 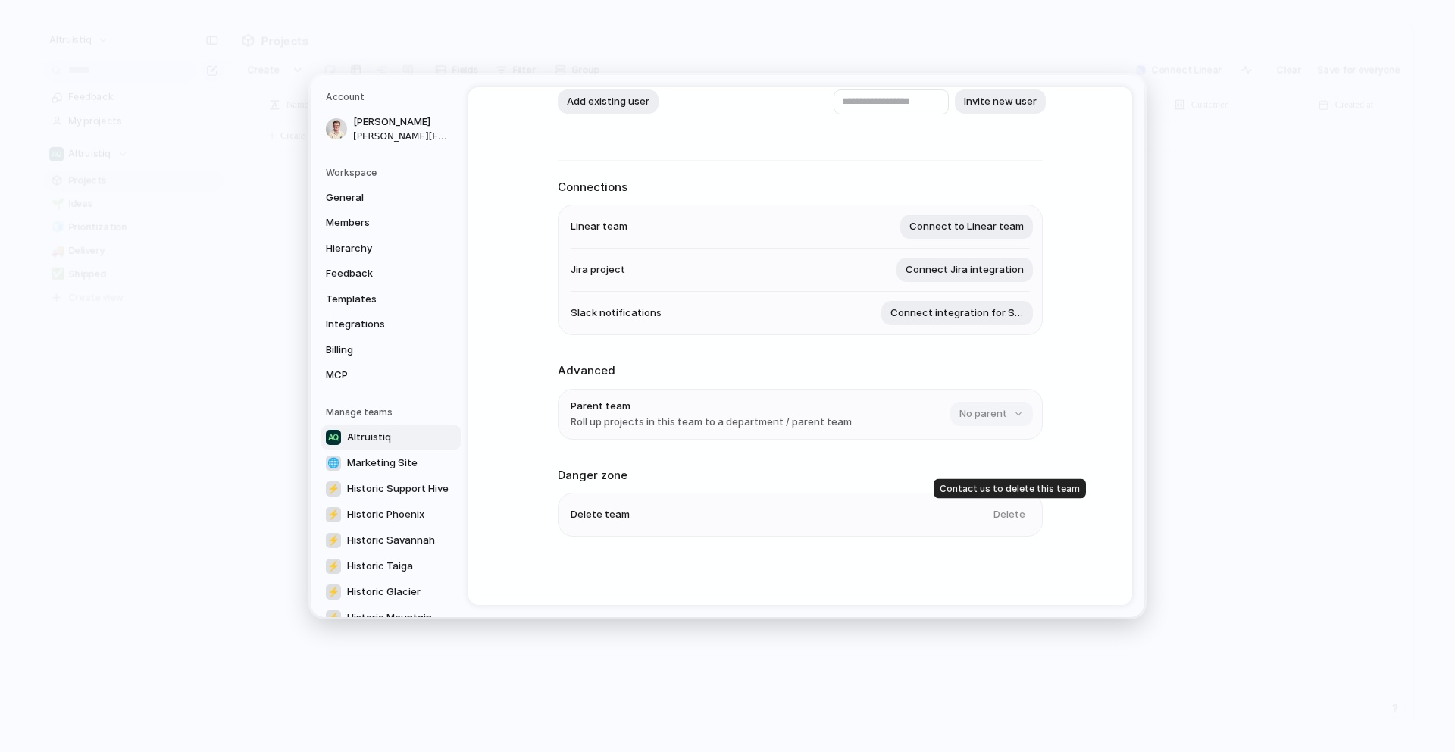 What do you see at coordinates (374, 274) in the screenshot?
I see `span: Feedback` at bounding box center [374, 274].